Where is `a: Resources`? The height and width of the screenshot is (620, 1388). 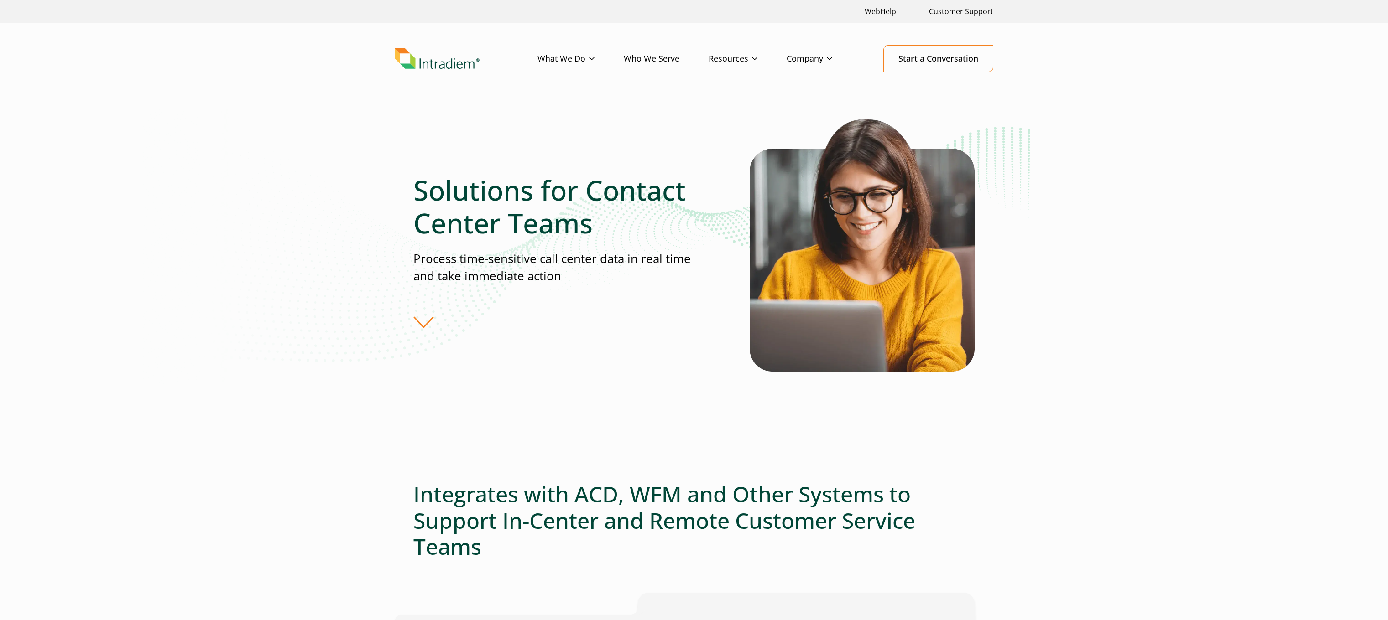
a: Resources is located at coordinates (747, 59).